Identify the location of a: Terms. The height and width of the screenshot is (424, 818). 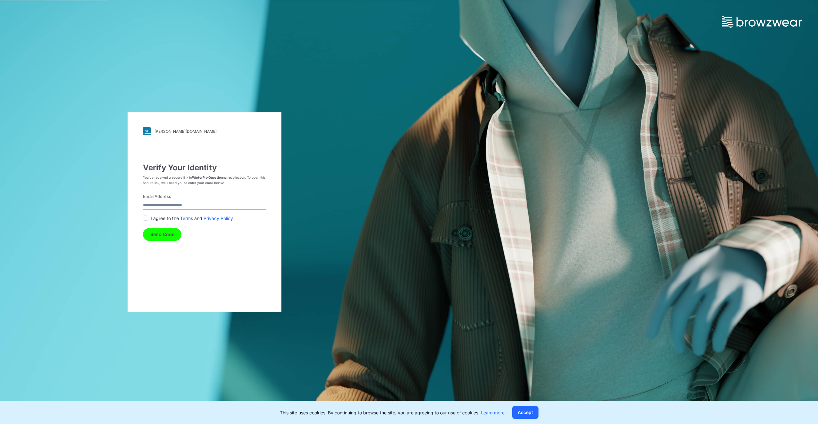
(187, 218).